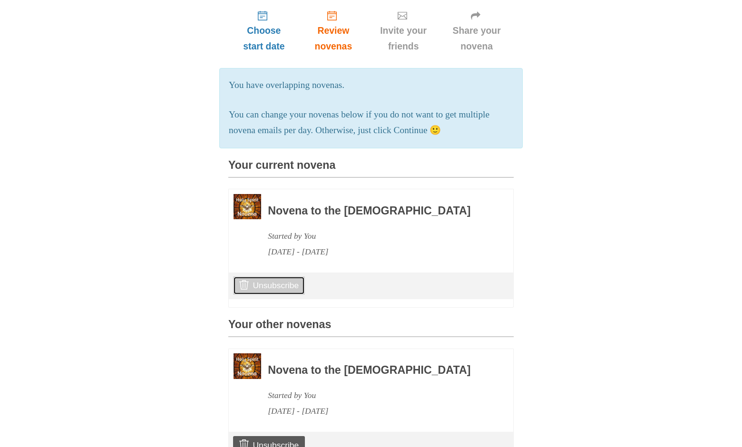  I want to click on p: You can change your novenas below if you do not want to get multiple novena emails per day. Other..., so click(371, 123).